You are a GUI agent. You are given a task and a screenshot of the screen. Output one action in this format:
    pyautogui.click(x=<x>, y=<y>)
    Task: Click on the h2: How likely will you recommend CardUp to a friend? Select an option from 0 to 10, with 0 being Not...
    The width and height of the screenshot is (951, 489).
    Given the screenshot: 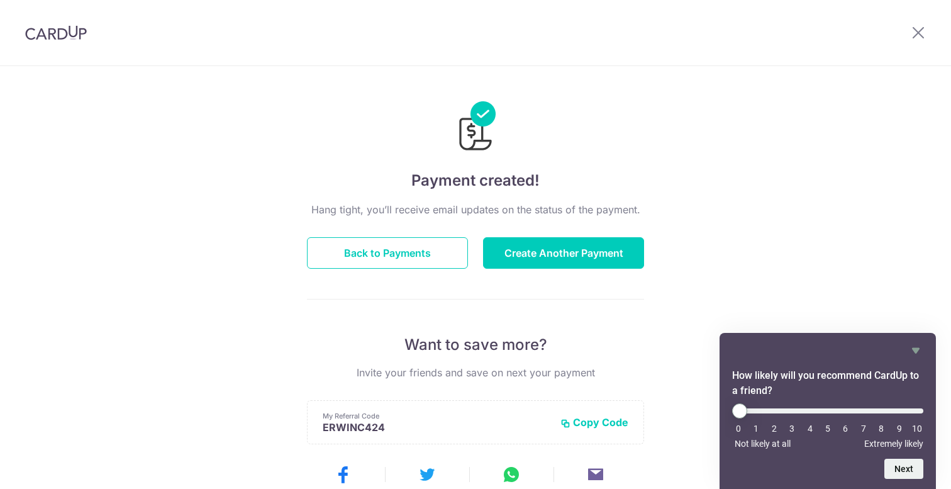 What is the action you would take?
    pyautogui.click(x=827, y=383)
    